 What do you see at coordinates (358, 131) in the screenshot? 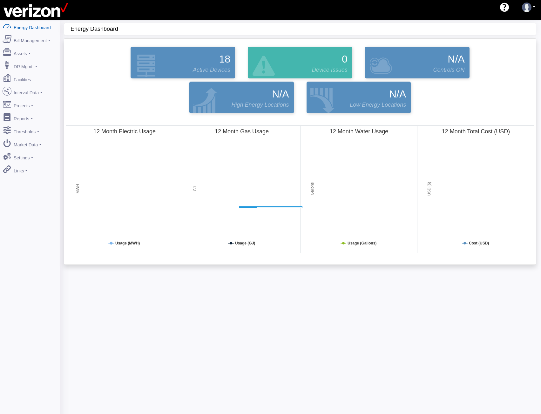
I see `tspan: 12 Month Water Usage` at bounding box center [358, 131].